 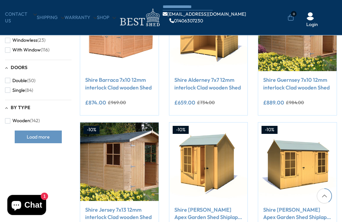 I want to click on button: Windowless, so click(x=25, y=40).